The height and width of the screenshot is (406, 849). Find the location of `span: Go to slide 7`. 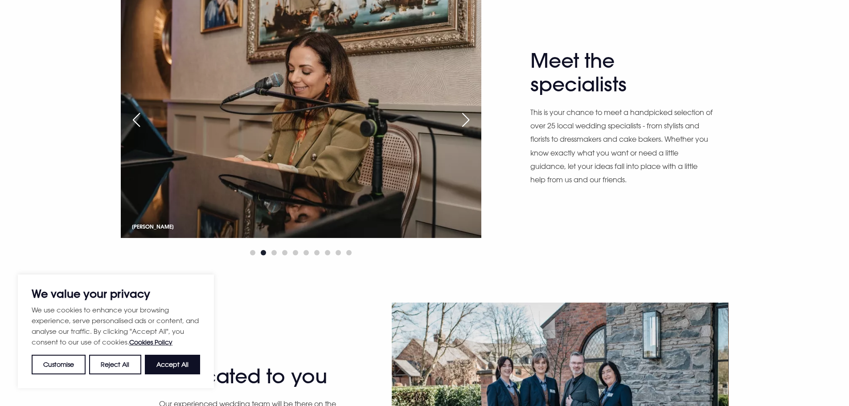

span: Go to slide 7 is located at coordinates (317, 253).